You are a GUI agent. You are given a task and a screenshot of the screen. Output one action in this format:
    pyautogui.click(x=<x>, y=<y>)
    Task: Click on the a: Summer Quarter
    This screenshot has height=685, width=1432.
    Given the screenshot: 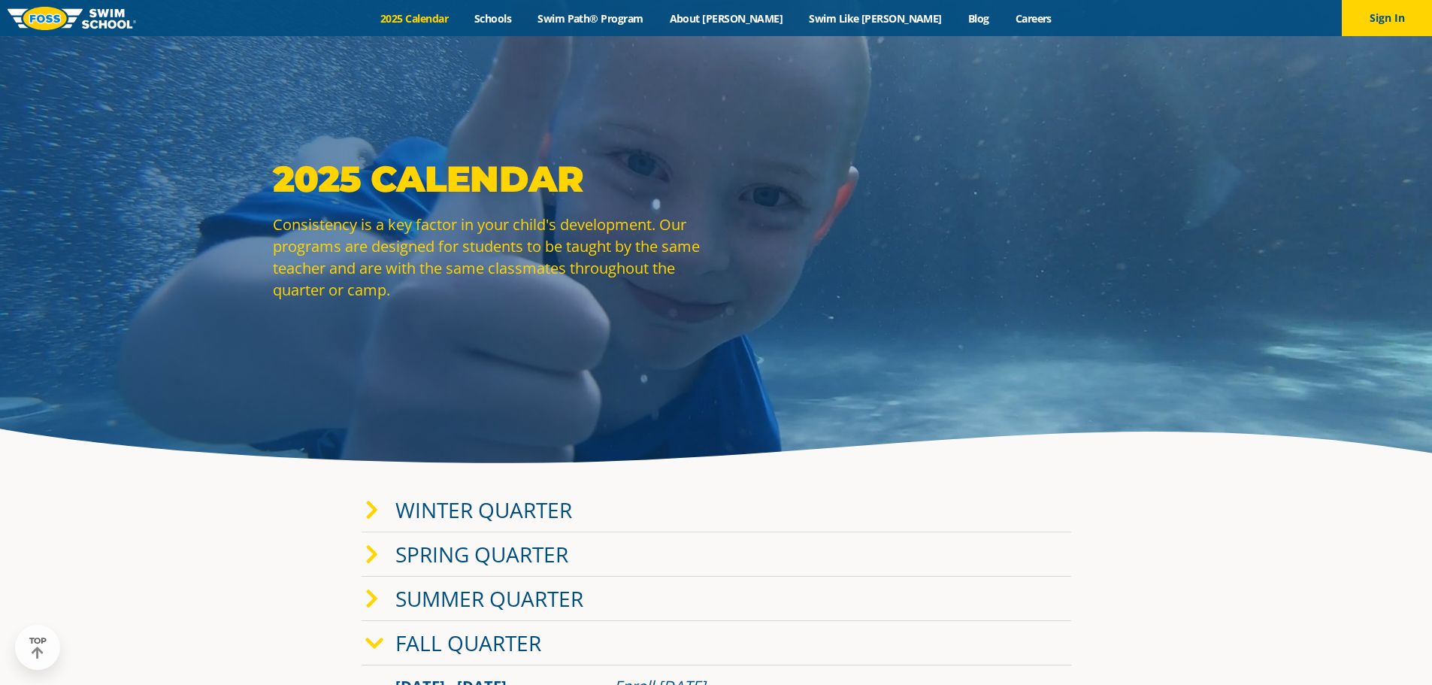 What is the action you would take?
    pyautogui.click(x=489, y=598)
    